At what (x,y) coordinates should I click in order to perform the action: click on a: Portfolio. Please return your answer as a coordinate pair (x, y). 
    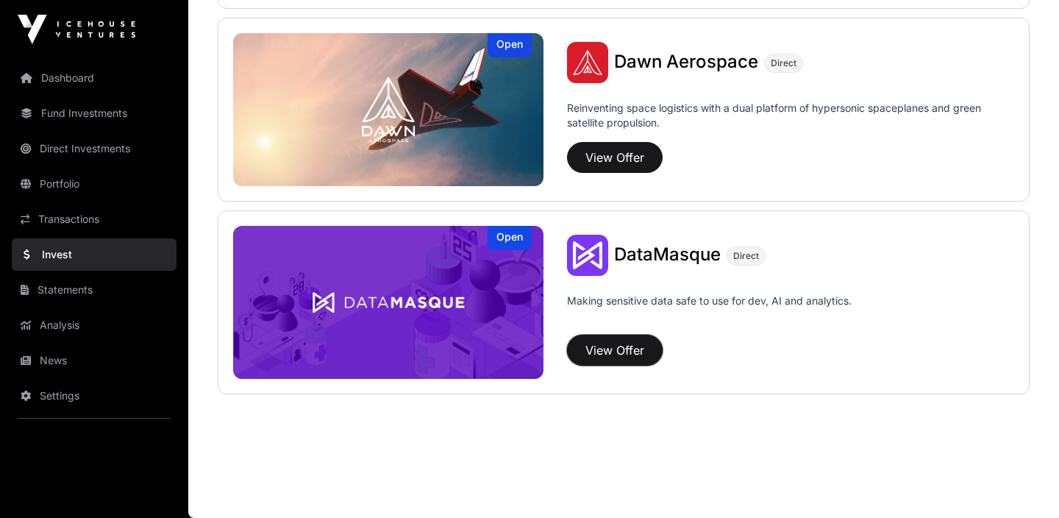
    Looking at the image, I should click on (94, 184).